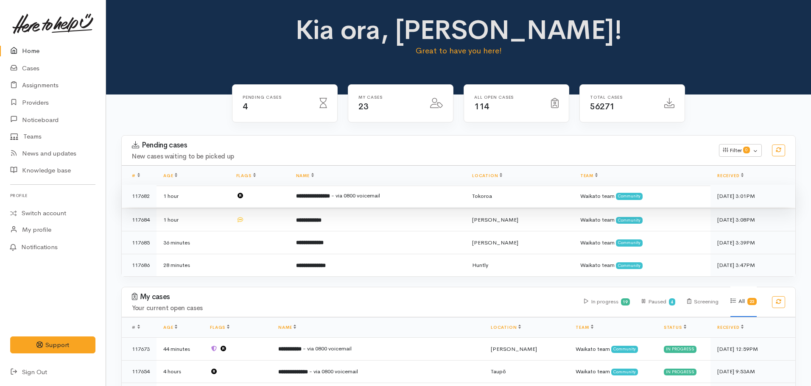  Describe the element at coordinates (625, 302) in the screenshot. I see `b: 19` at that location.